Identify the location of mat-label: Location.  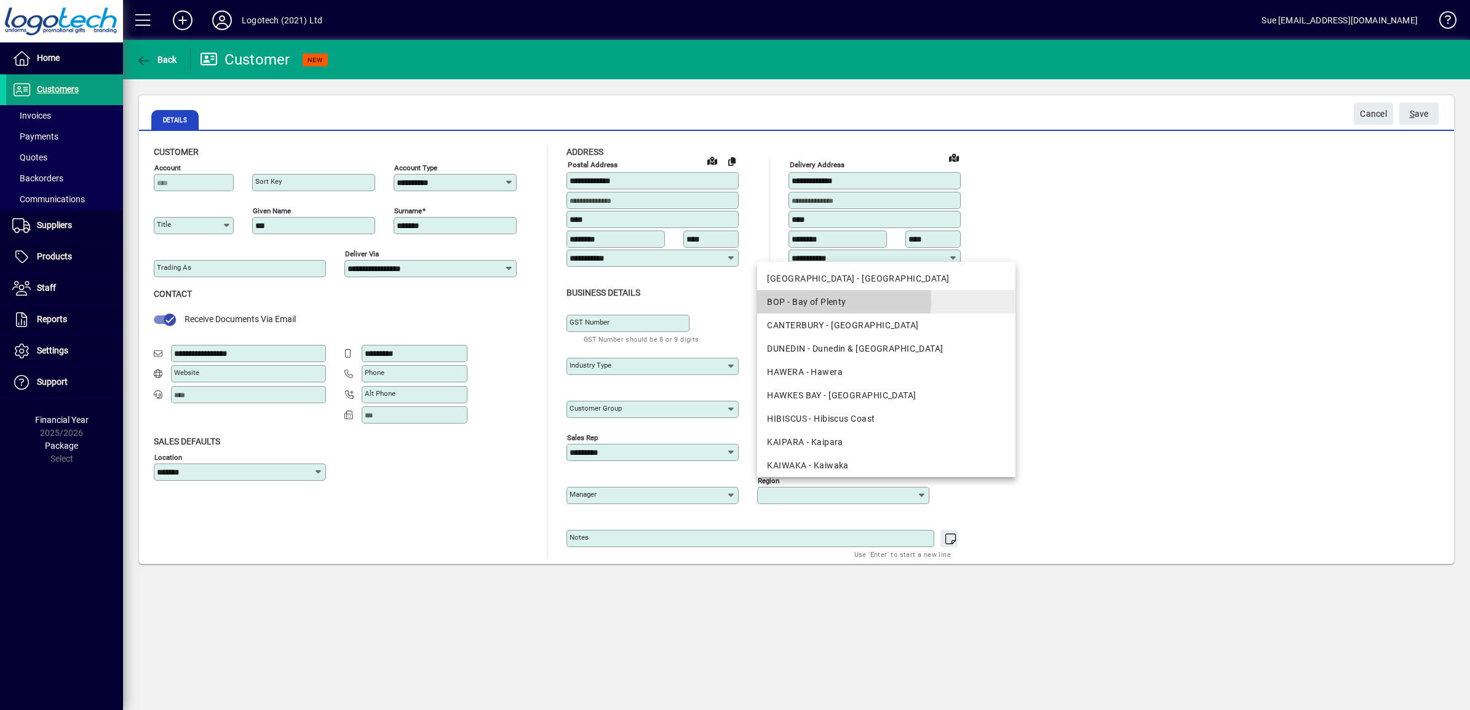
(168, 457).